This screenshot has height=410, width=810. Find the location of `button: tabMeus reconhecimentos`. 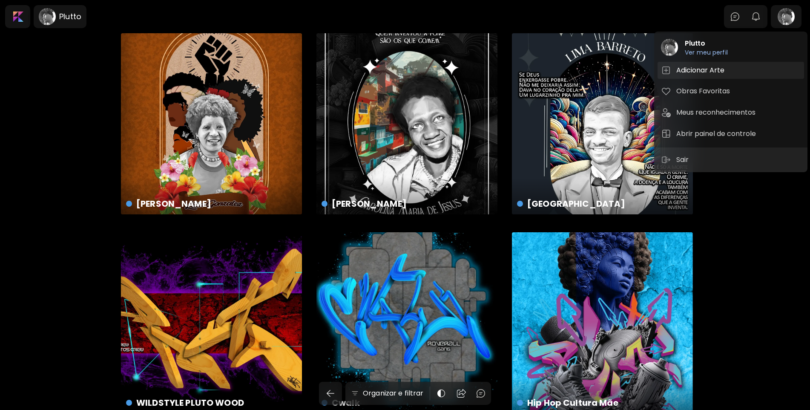

button: tabMeus reconhecimentos is located at coordinates (731, 112).